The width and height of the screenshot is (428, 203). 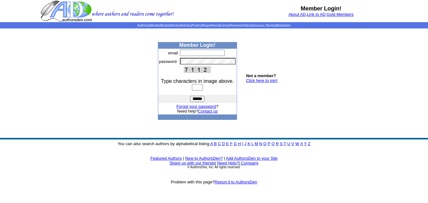 I want to click on a: Share us with our friends, so click(x=192, y=162).